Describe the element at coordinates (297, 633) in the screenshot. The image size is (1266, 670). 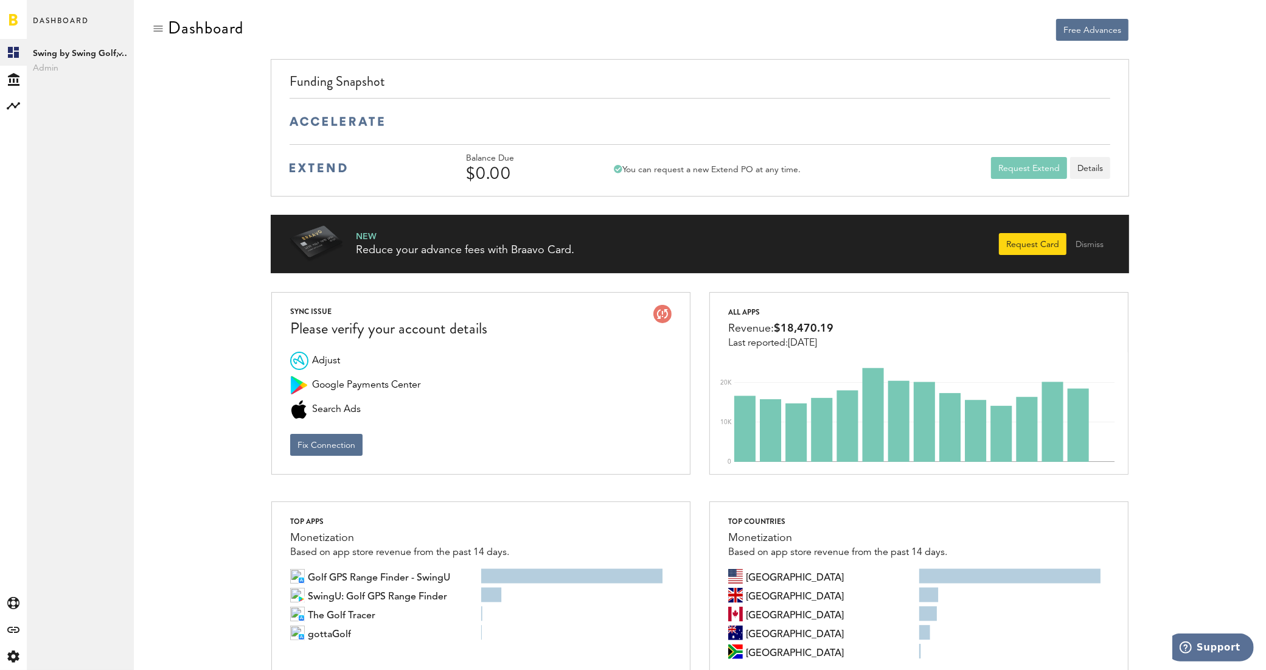
I see `img: 100x100bb_V3zBXEq.jpg` at that location.